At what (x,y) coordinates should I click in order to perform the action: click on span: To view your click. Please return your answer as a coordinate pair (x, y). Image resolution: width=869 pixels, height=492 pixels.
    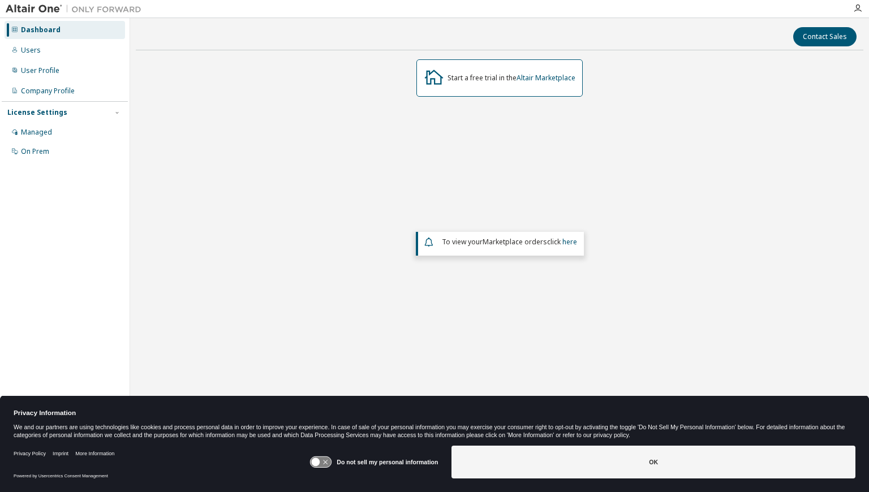
    Looking at the image, I should click on (509, 242).